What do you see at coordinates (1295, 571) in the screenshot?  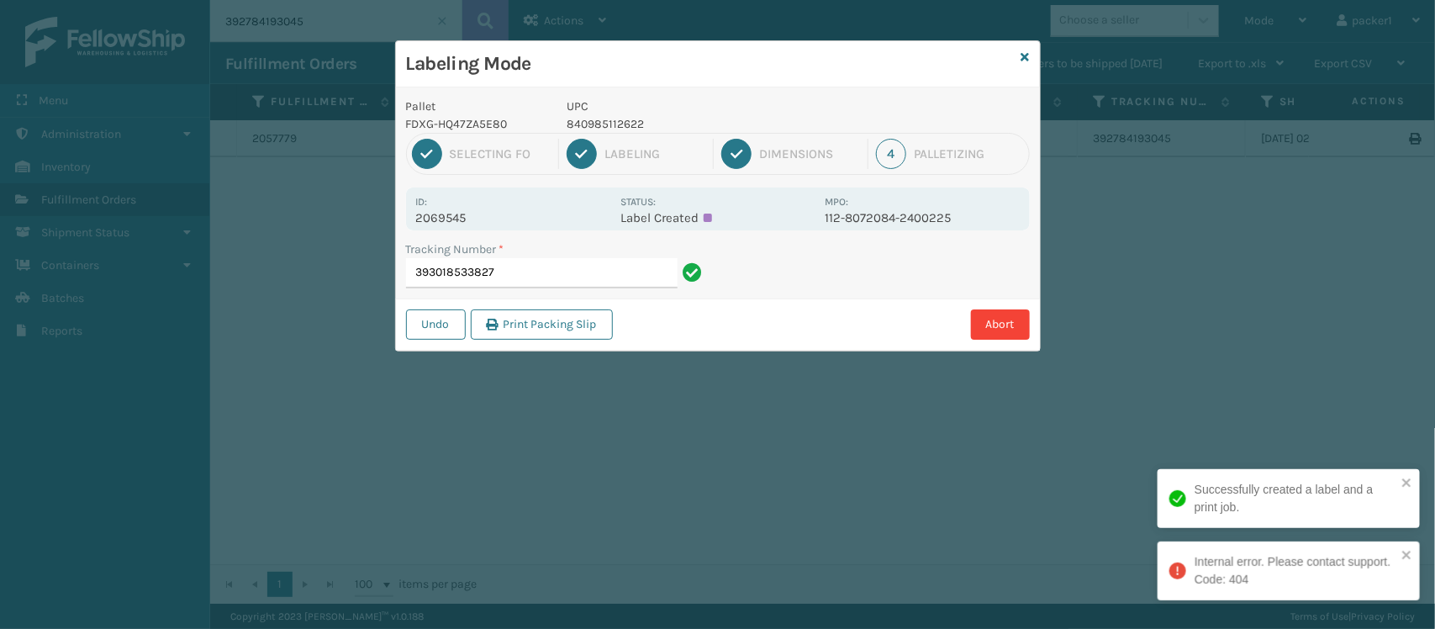 I see `div: Internal error. Please contact support. Code: 404` at bounding box center [1295, 571].